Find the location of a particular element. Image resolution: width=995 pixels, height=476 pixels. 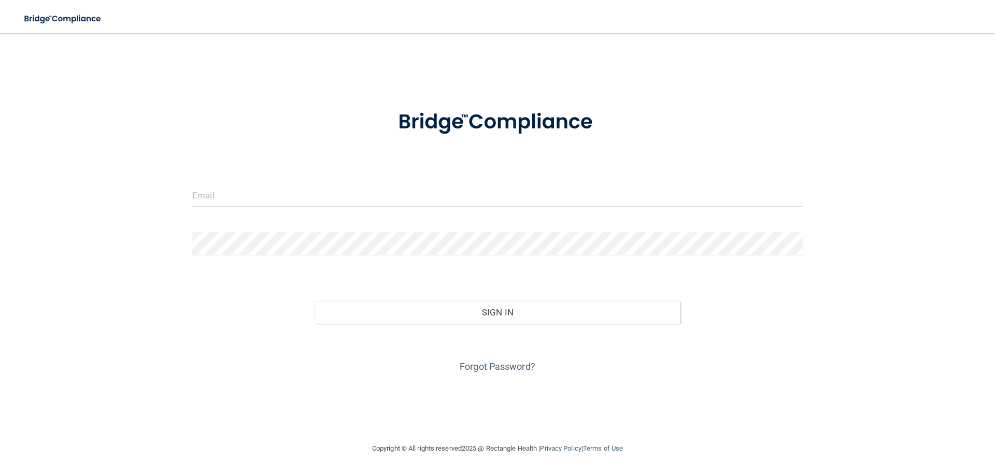

a: Privacy Policy is located at coordinates (560, 448).